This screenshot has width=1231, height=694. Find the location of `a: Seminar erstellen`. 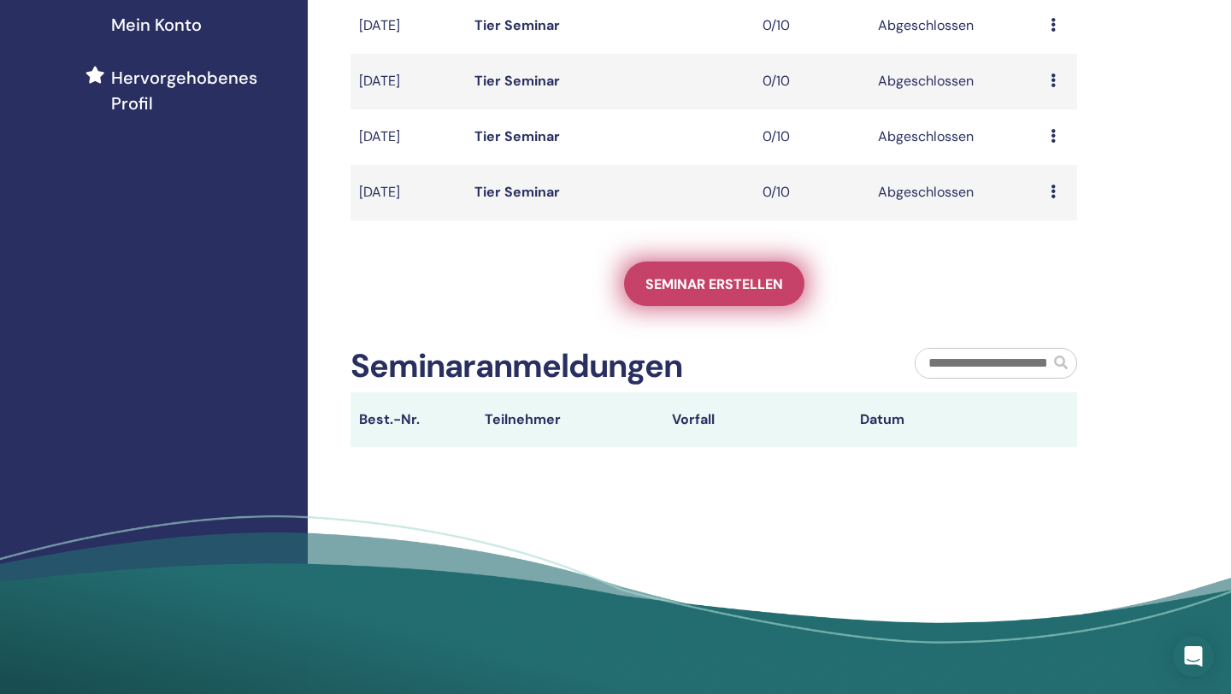

a: Seminar erstellen is located at coordinates (714, 284).